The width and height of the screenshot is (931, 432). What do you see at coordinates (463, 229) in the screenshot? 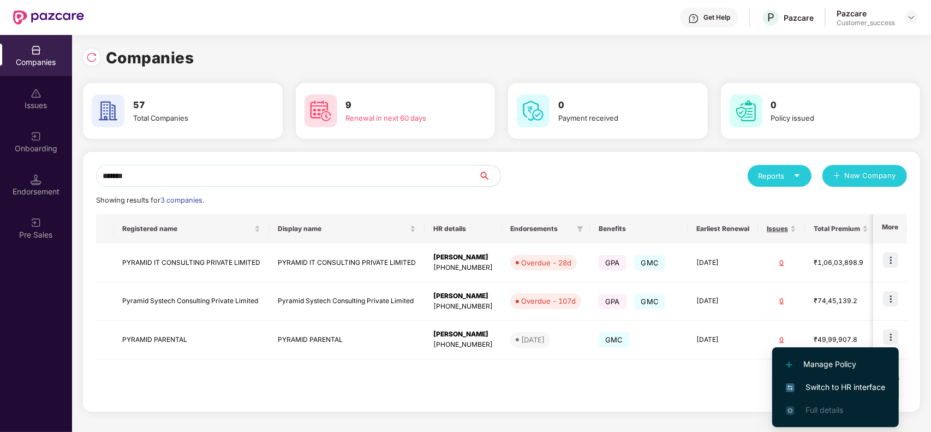
I see `th: HR details` at bounding box center [463, 229].